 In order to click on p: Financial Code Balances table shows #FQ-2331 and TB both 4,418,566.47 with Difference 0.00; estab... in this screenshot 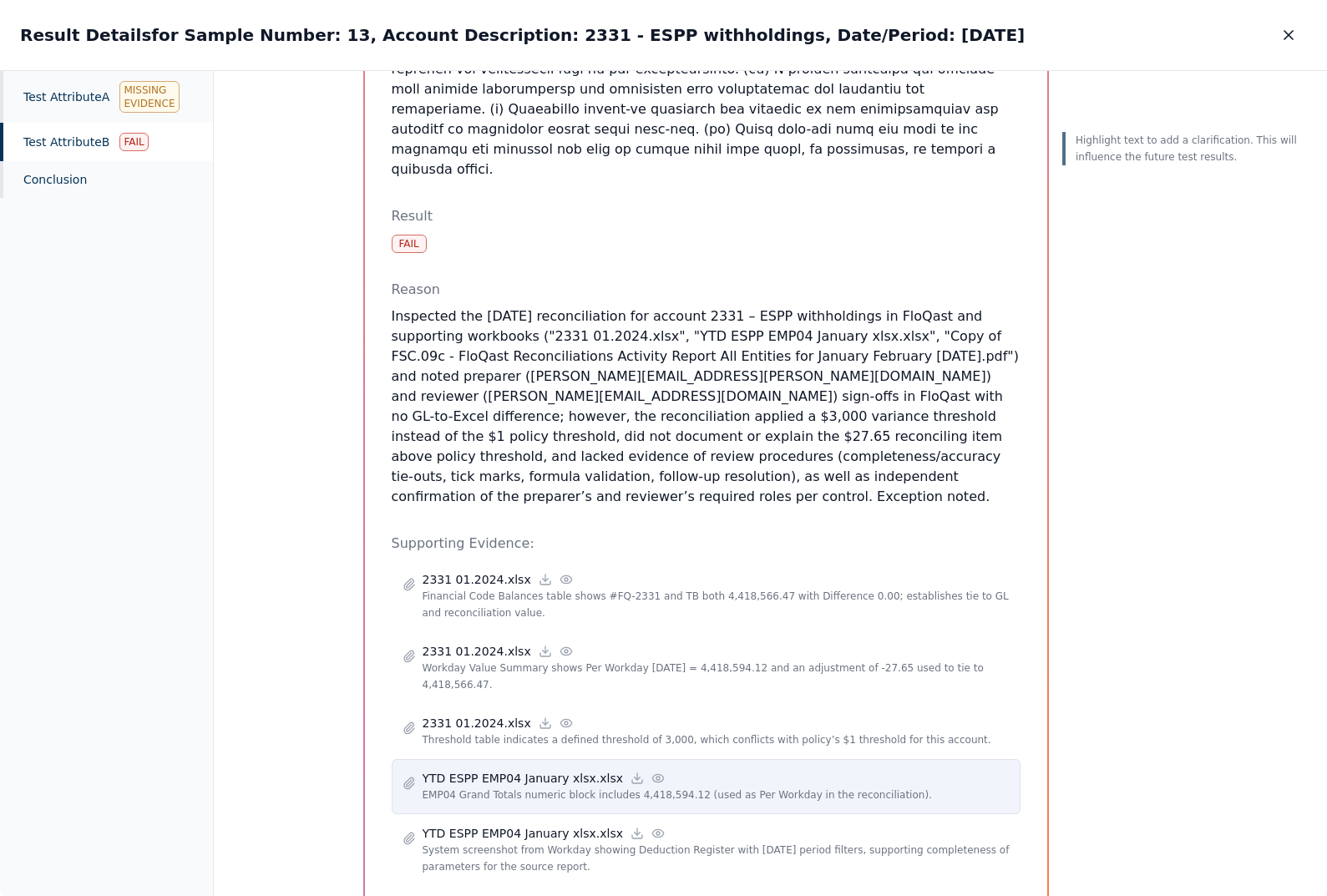, I will do `click(717, 604)`.